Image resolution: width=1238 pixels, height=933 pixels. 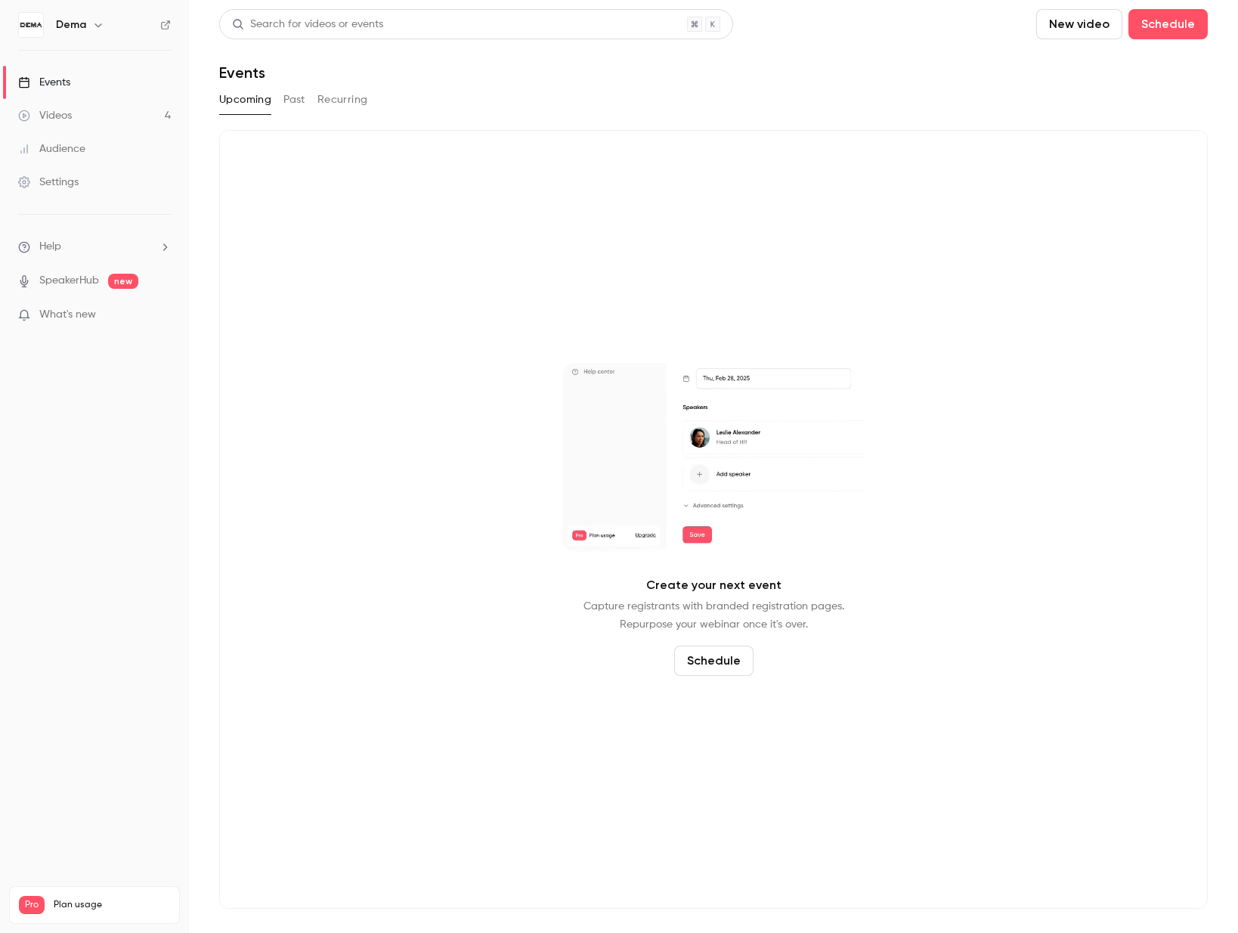 I want to click on img: Dema, so click(x=31, y=25).